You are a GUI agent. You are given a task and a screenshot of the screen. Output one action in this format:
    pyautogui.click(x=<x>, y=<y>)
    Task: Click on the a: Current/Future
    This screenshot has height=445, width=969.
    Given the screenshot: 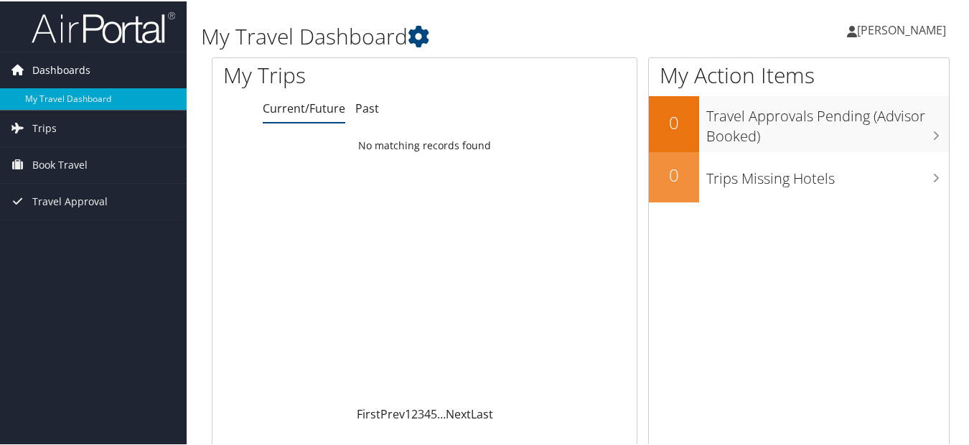 What is the action you would take?
    pyautogui.click(x=304, y=107)
    